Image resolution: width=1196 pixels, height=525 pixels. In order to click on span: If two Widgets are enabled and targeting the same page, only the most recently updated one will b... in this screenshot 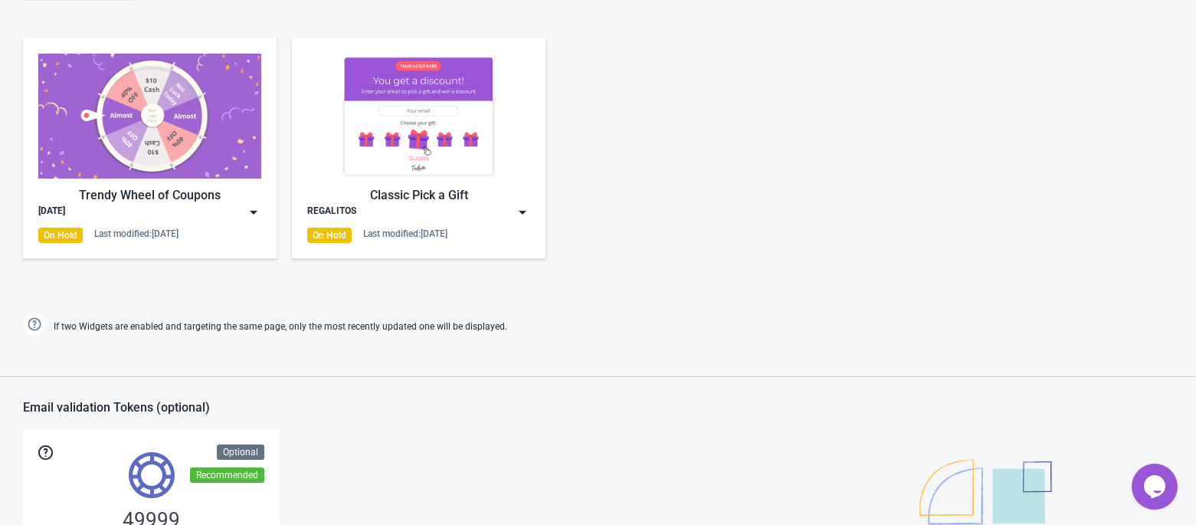, I will do `click(280, 326)`.